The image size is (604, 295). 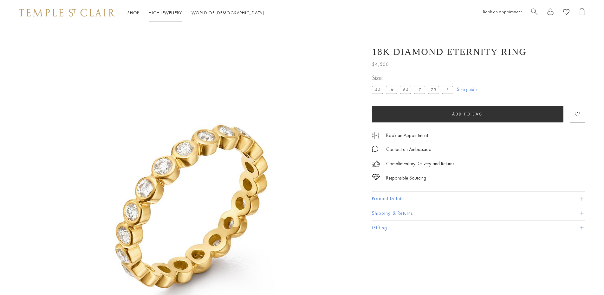 I want to click on a: High JewelleryHigh Jewellery, so click(x=165, y=13).